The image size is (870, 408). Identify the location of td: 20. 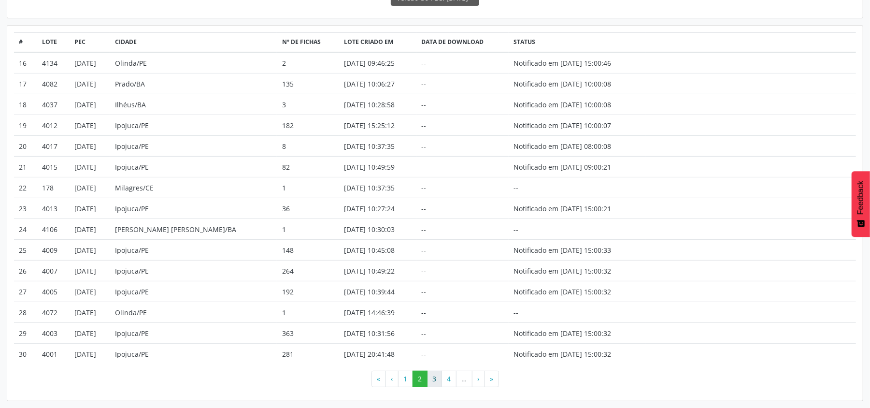
(25, 146).